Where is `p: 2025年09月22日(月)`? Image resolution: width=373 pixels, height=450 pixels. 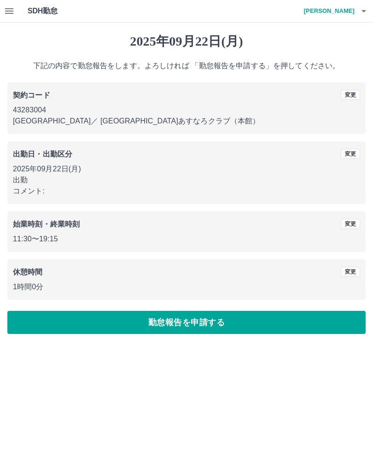 p: 2025年09月22日(月) is located at coordinates (186, 169).